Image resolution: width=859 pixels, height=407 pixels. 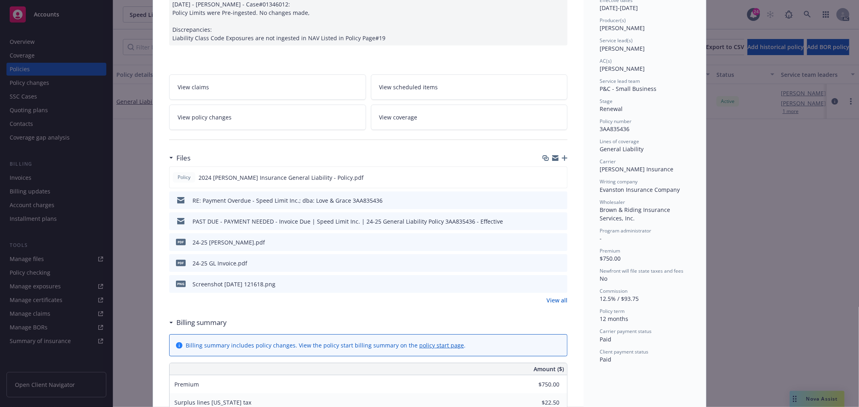 I want to click on input: 0.00, so click(x=538, y=385).